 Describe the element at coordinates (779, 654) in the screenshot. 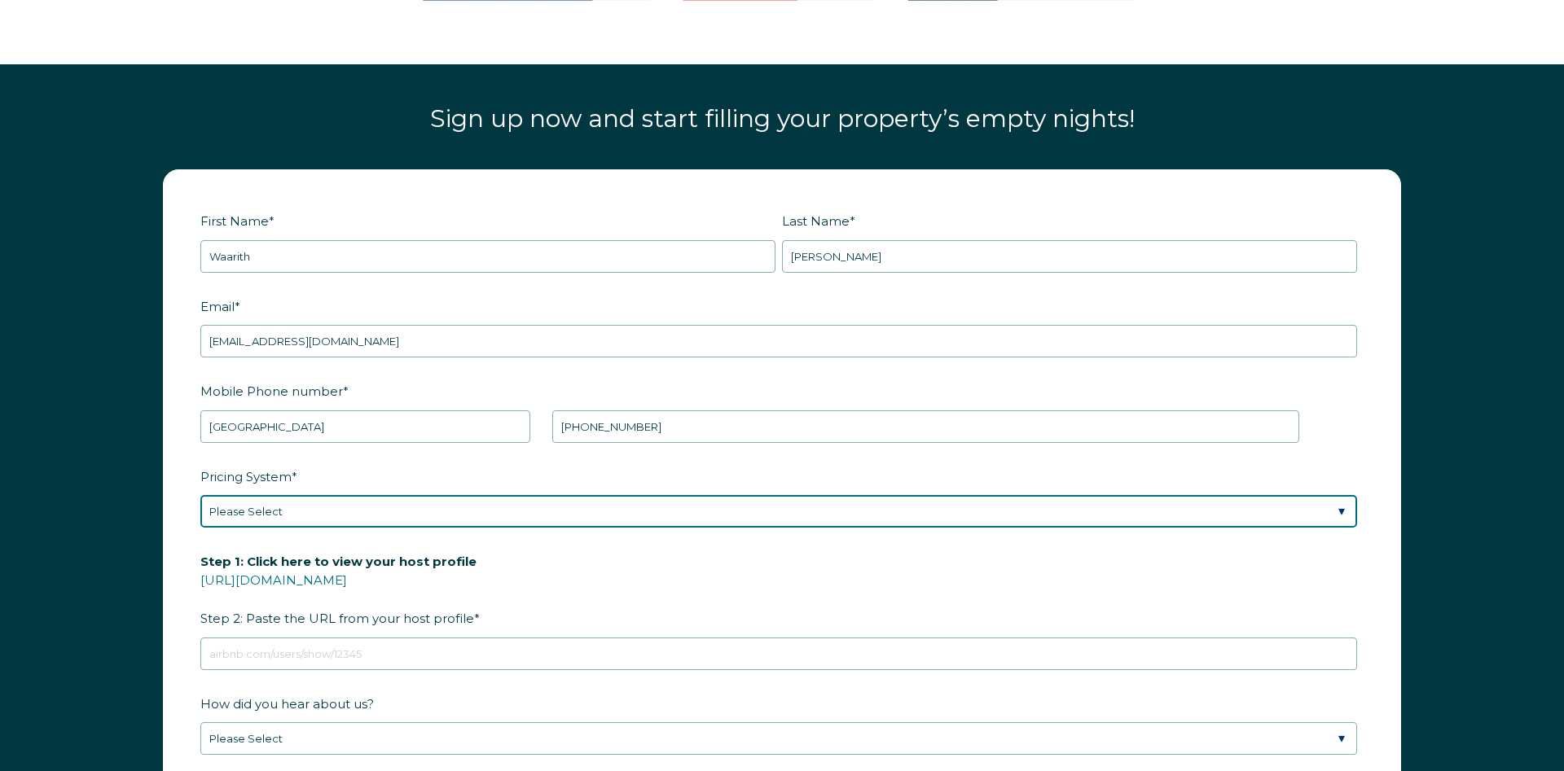

I see `input: airbnb.com/users/show/12345` at that location.